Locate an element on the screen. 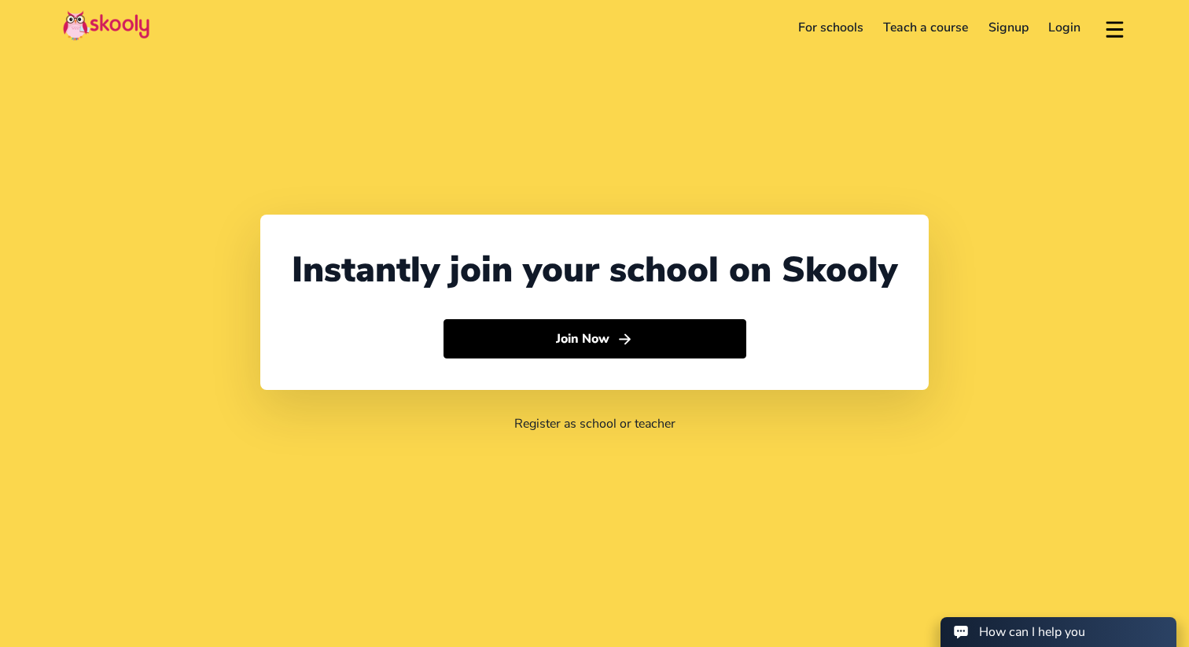  a: Login is located at coordinates (1065, 28).